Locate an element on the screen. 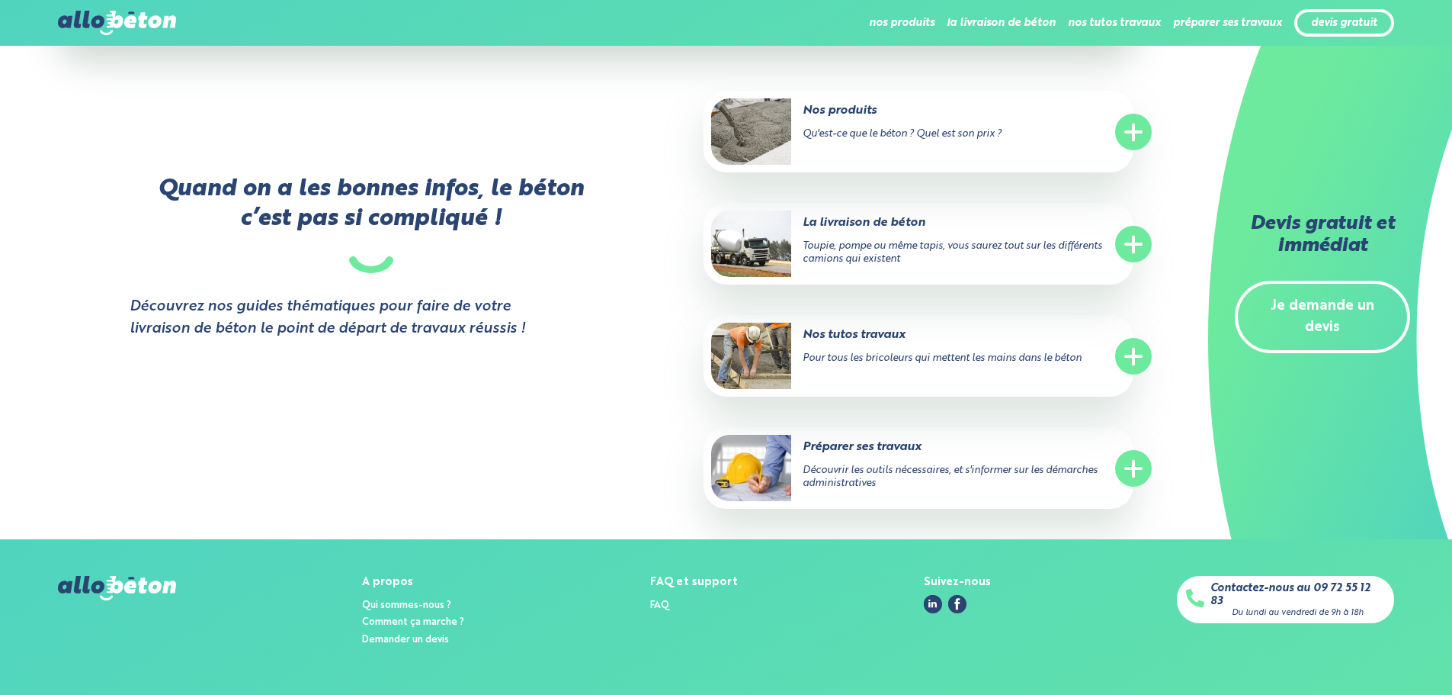 Image resolution: width=1452 pixels, height=695 pixels. p: Nos produits is located at coordinates (888, 111).